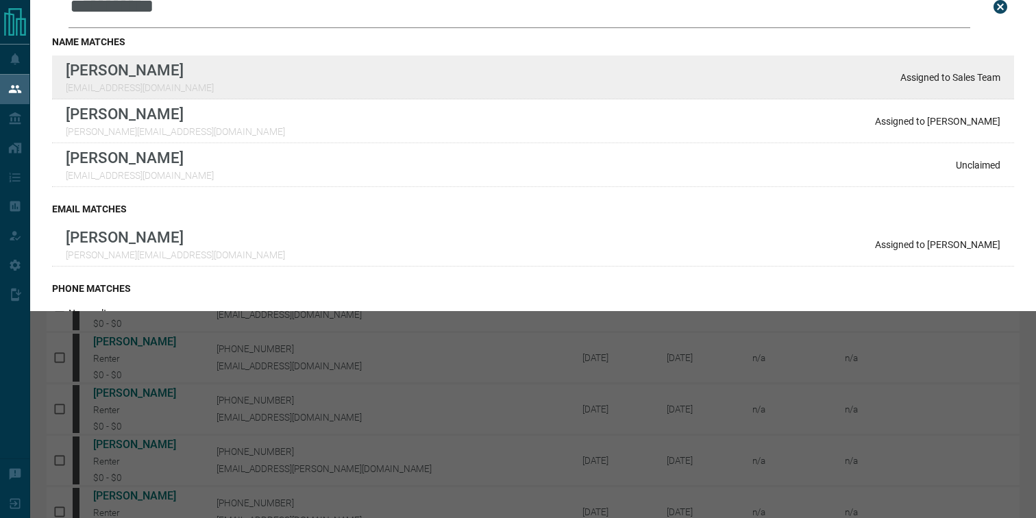  What do you see at coordinates (91, 313) in the screenshot?
I see `p: No results.` at bounding box center [91, 313].